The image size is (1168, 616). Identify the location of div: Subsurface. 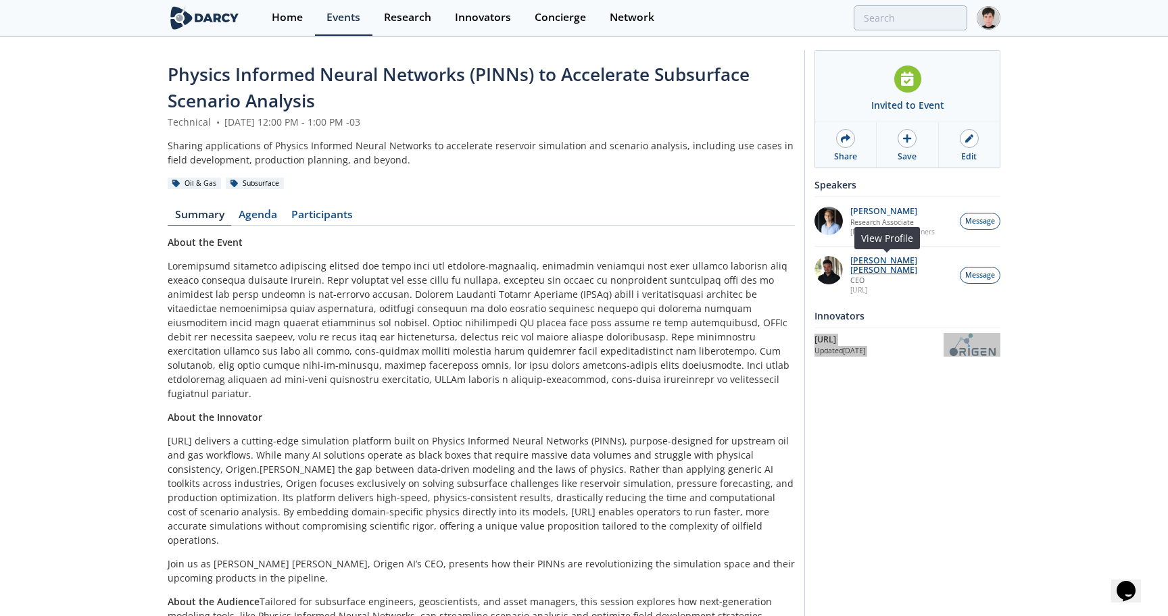
(255, 184).